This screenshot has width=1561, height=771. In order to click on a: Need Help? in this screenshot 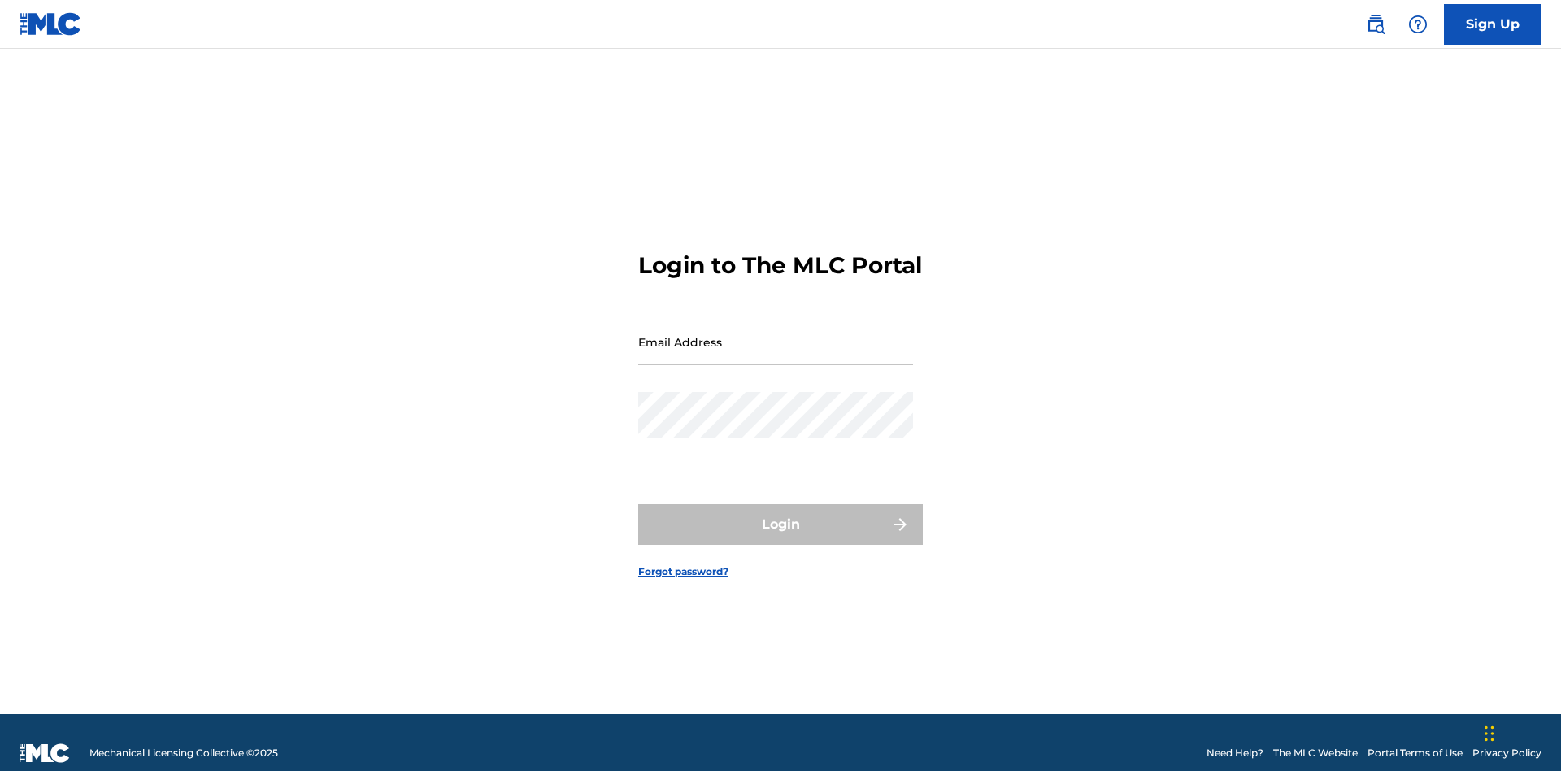, I will do `click(1235, 753)`.